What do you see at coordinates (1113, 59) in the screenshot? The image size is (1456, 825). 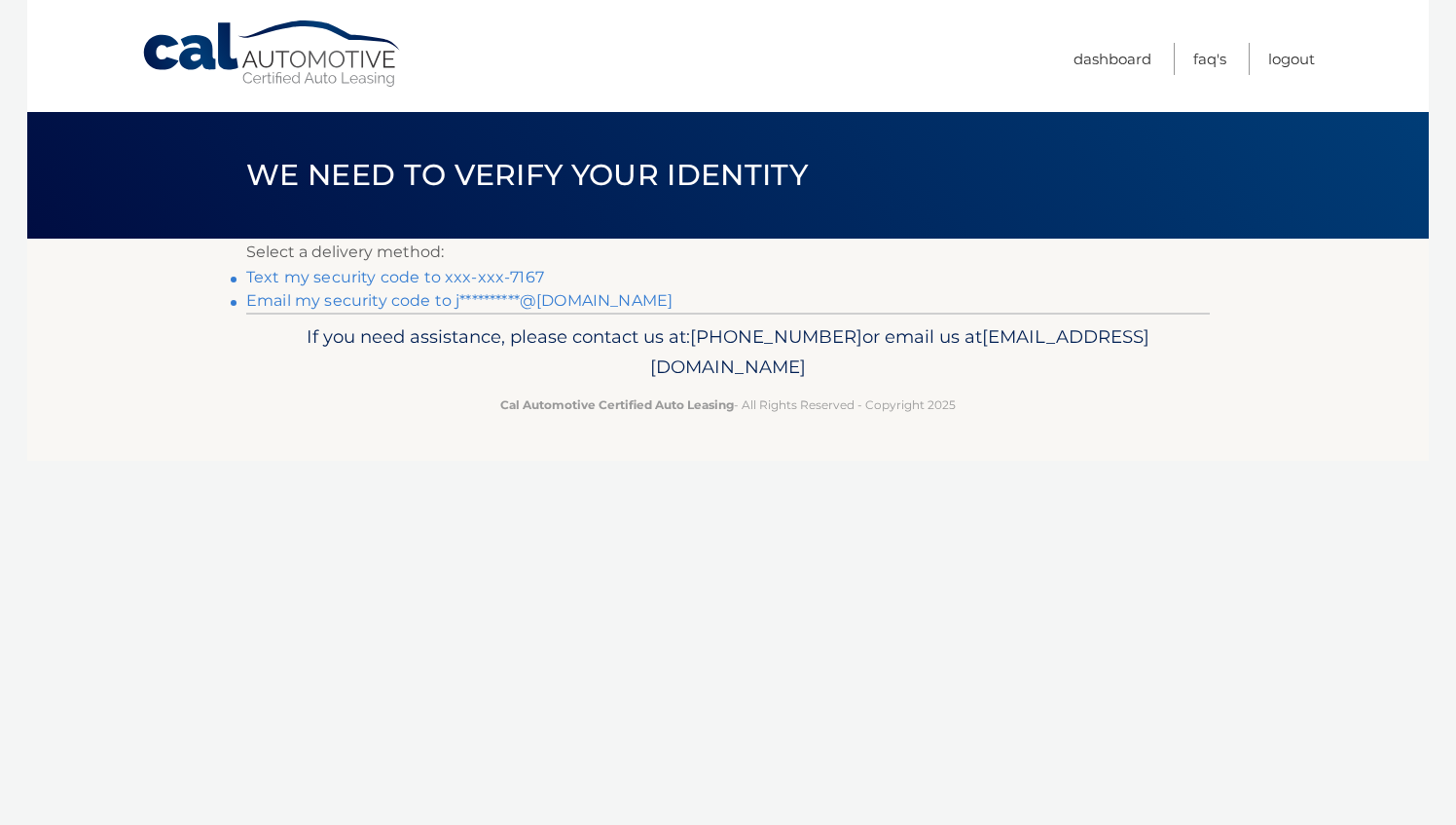 I see `a: Dashboard` at bounding box center [1113, 59].